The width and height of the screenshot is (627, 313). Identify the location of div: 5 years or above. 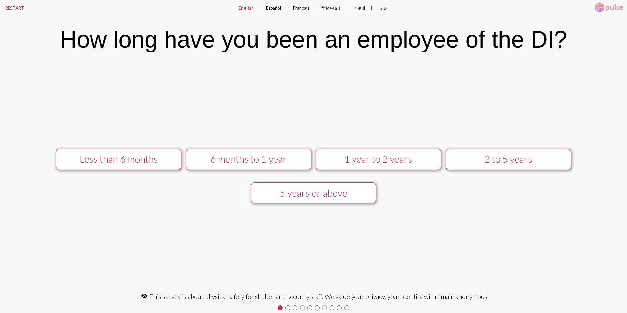
(313, 193).